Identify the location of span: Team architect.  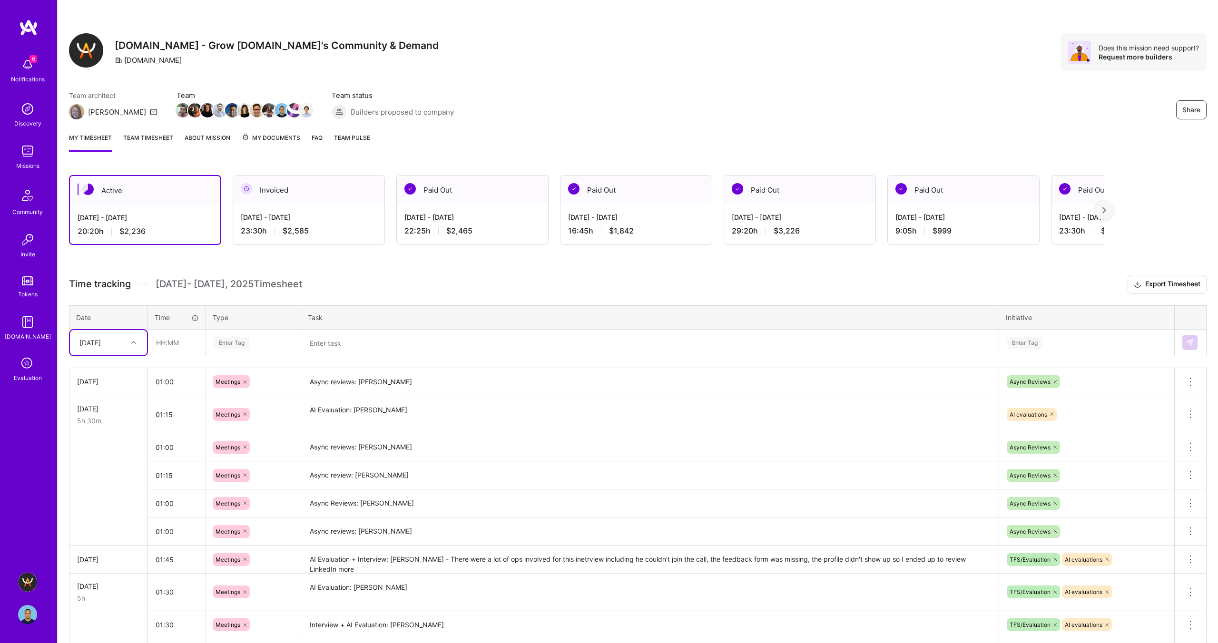
(113, 95).